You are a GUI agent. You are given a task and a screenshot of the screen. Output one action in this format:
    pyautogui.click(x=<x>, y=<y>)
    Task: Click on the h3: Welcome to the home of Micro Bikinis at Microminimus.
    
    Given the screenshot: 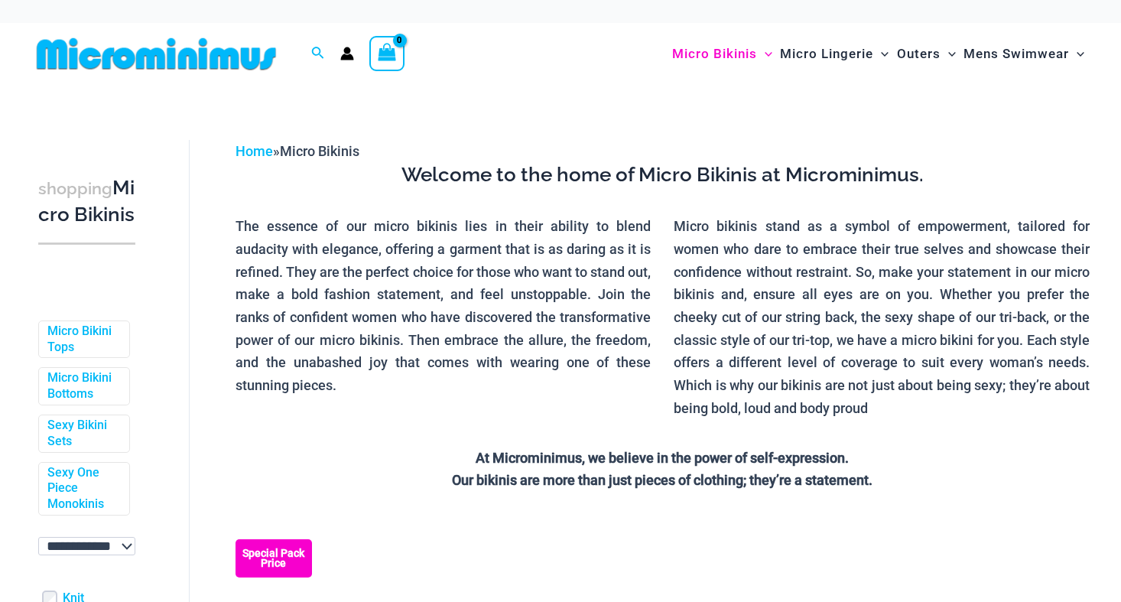 What is the action you would take?
    pyautogui.click(x=662, y=175)
    